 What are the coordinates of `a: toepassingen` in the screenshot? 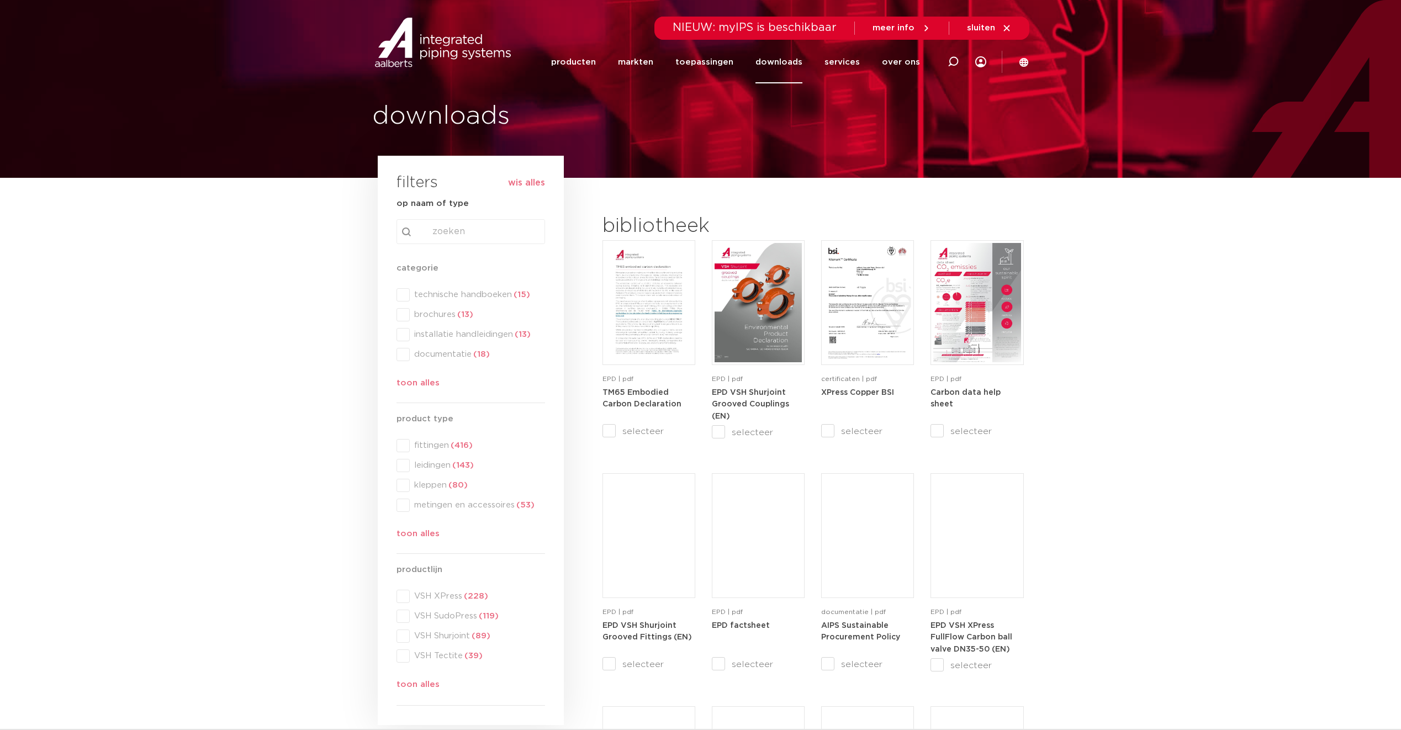 It's located at (704, 62).